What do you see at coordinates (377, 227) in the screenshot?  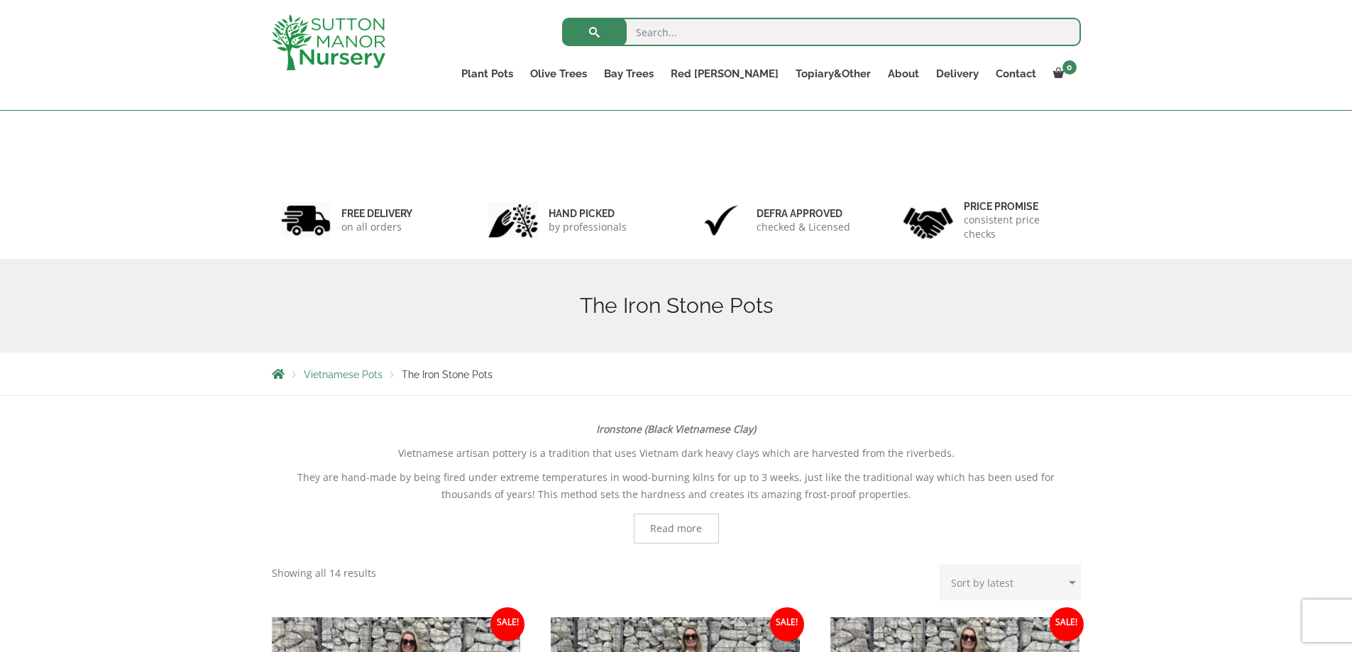 I see `p: on all orders` at bounding box center [377, 227].